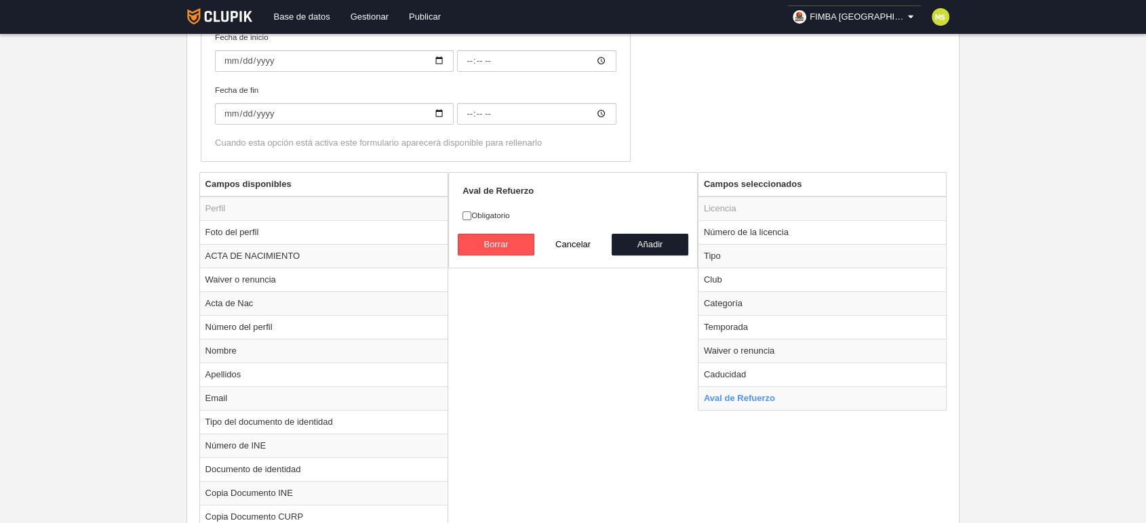 The image size is (1146, 523). What do you see at coordinates (324, 303) in the screenshot?
I see `td: Acta de Nac` at bounding box center [324, 303].